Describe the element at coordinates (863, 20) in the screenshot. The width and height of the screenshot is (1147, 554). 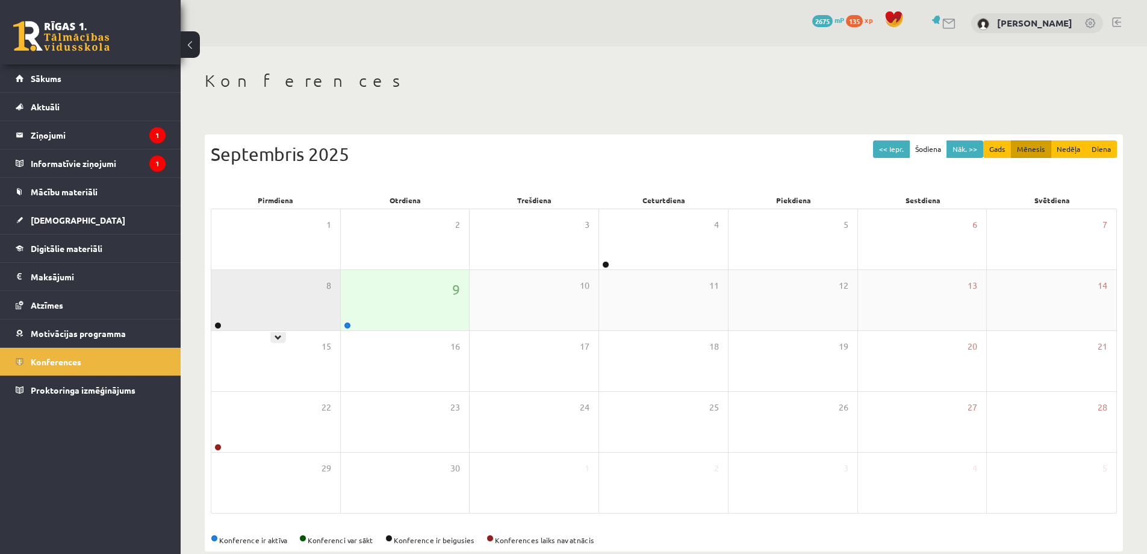
I see `a: 135 xp` at that location.